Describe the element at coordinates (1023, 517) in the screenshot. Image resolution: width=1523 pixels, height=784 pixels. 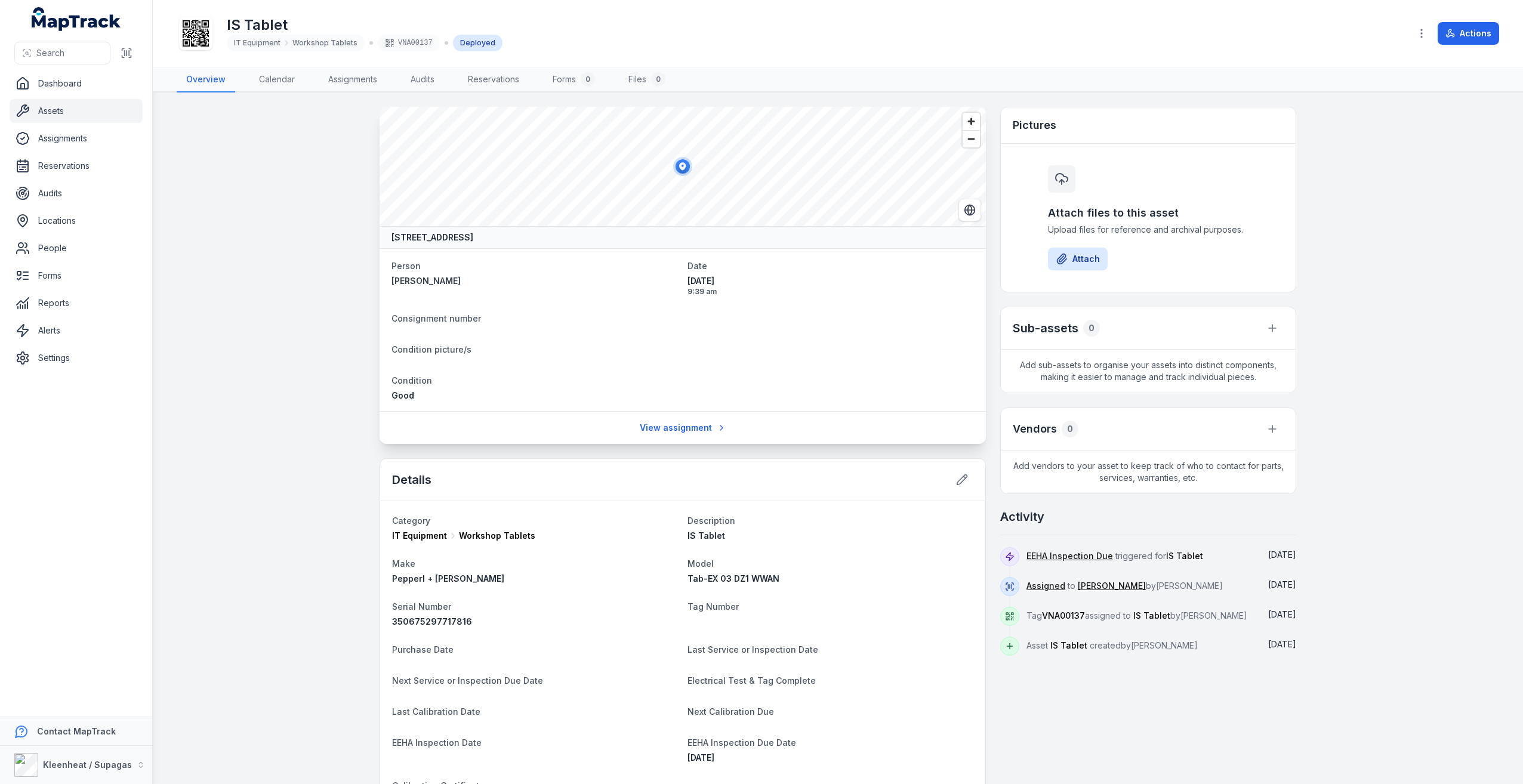
I see `h2: Activity` at that location.